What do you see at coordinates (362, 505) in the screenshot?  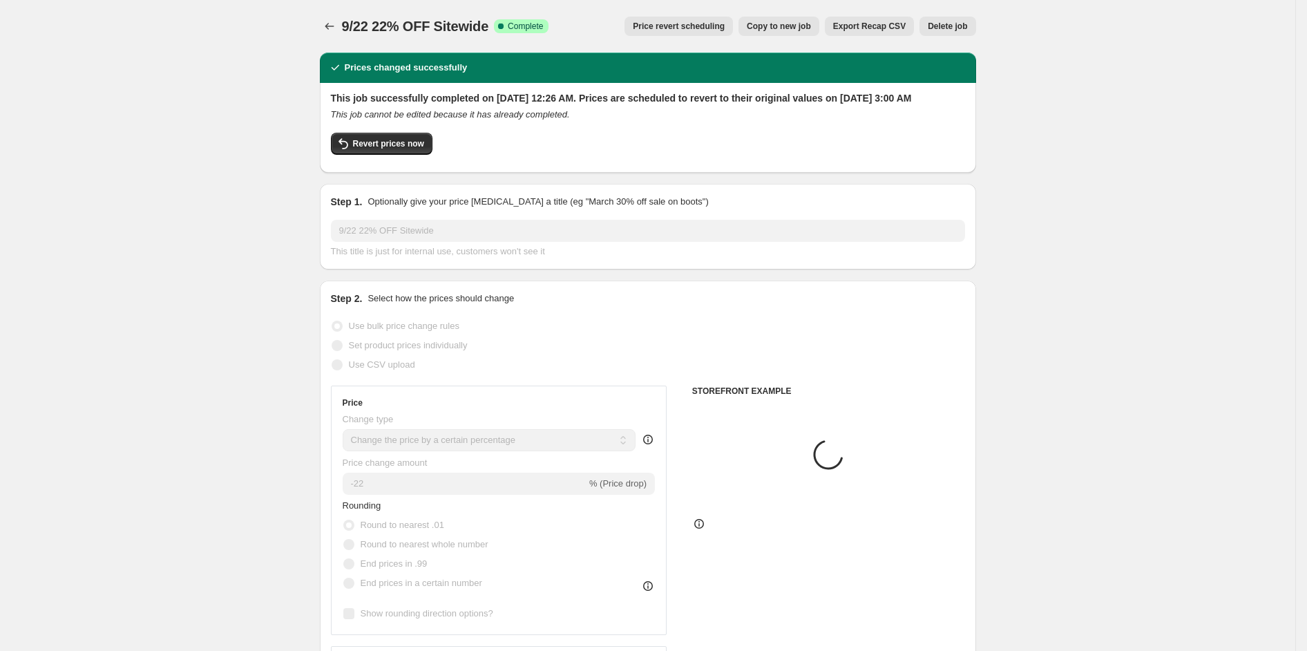 I see `span: Rounding` at bounding box center [362, 505].